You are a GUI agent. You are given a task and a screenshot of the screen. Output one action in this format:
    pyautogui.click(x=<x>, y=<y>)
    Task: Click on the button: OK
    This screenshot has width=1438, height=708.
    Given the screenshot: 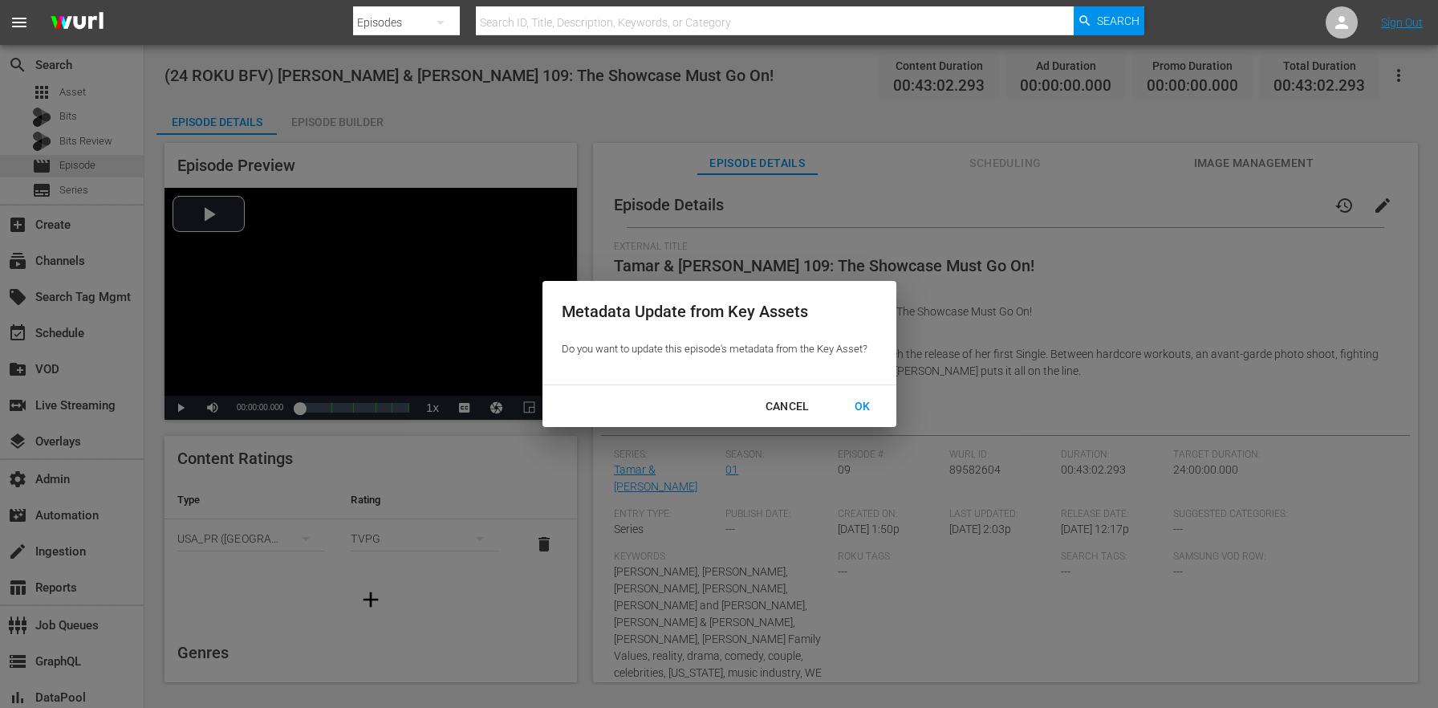 What is the action you would take?
    pyautogui.click(x=862, y=406)
    